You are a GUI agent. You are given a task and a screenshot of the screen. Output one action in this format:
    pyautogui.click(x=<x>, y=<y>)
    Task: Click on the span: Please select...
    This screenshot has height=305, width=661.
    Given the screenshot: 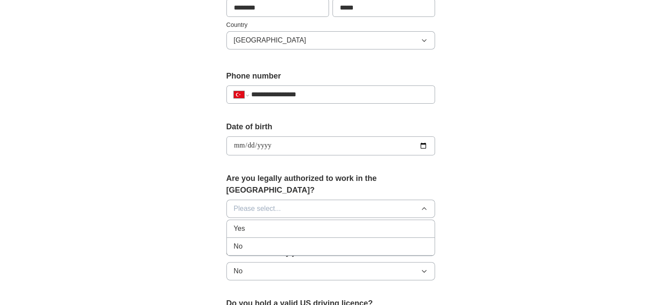 What is the action you would take?
    pyautogui.click(x=257, y=209)
    